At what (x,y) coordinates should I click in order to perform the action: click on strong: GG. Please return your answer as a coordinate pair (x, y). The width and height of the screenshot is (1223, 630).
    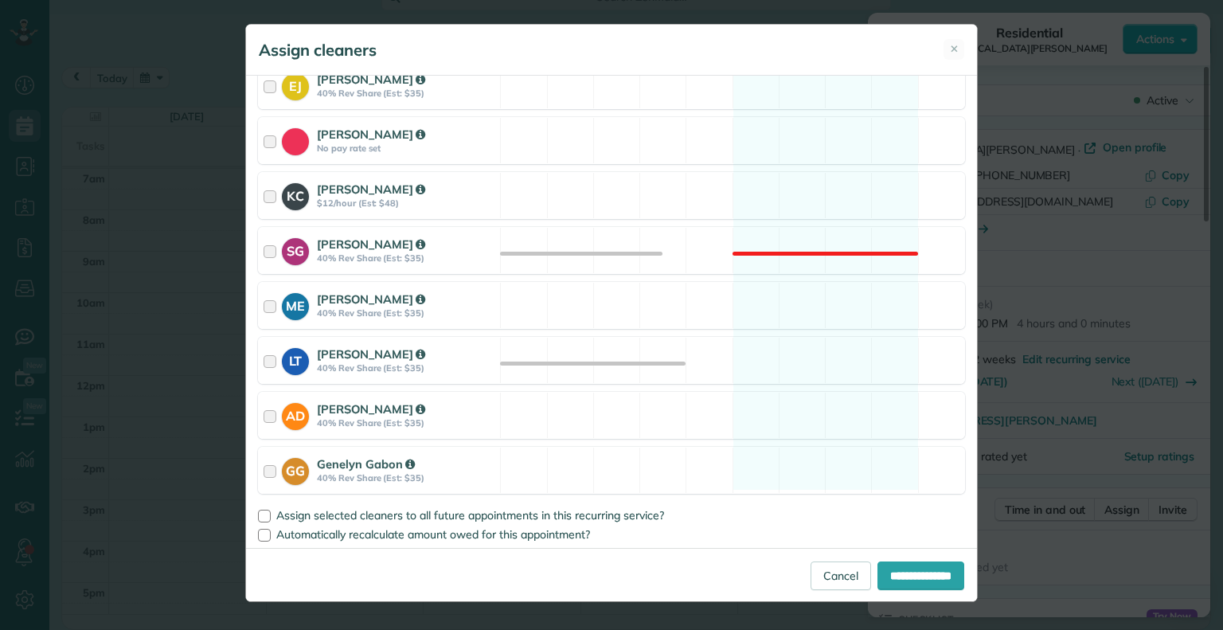
    Looking at the image, I should click on (295, 469).